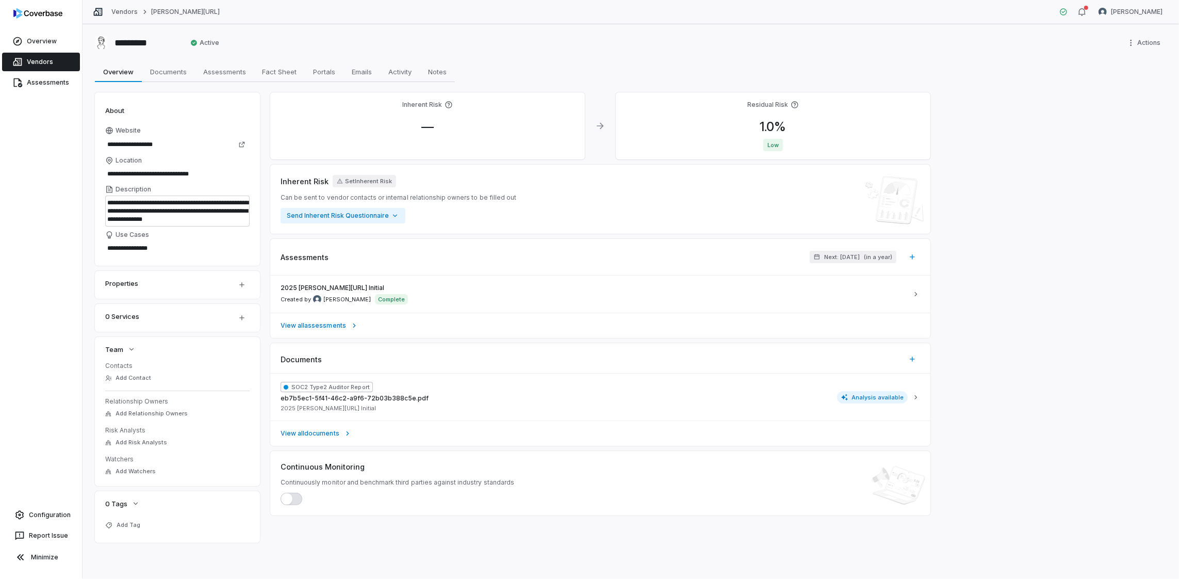  Describe the element at coordinates (177, 211) in the screenshot. I see `textarea: Description` at that location.